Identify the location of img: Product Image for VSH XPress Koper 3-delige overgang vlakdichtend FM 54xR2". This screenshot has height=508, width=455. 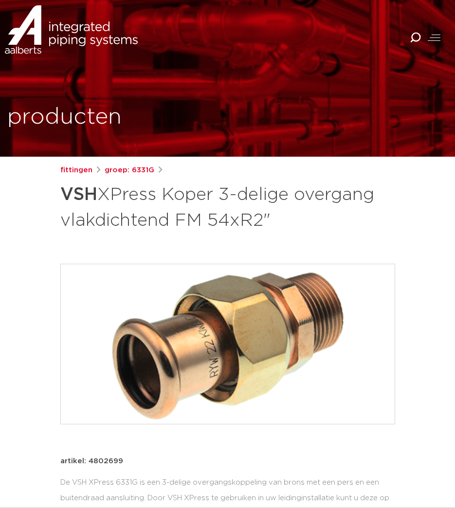
(228, 344).